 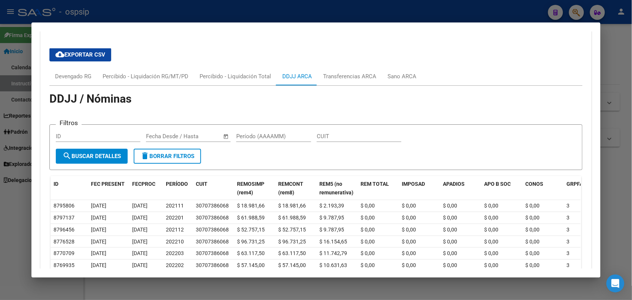 What do you see at coordinates (64, 205) in the screenshot?
I see `span: 8795806` at bounding box center [64, 205].